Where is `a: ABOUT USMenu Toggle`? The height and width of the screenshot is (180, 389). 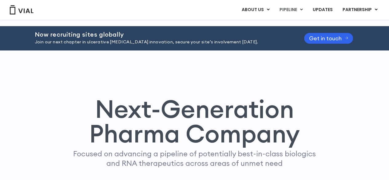 a: ABOUT USMenu Toggle is located at coordinates (255, 10).